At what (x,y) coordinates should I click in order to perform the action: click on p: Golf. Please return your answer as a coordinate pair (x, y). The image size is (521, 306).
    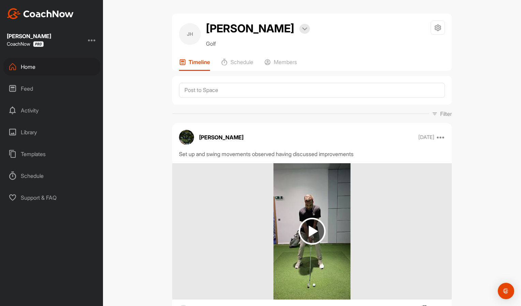
    Looking at the image, I should click on (258, 44).